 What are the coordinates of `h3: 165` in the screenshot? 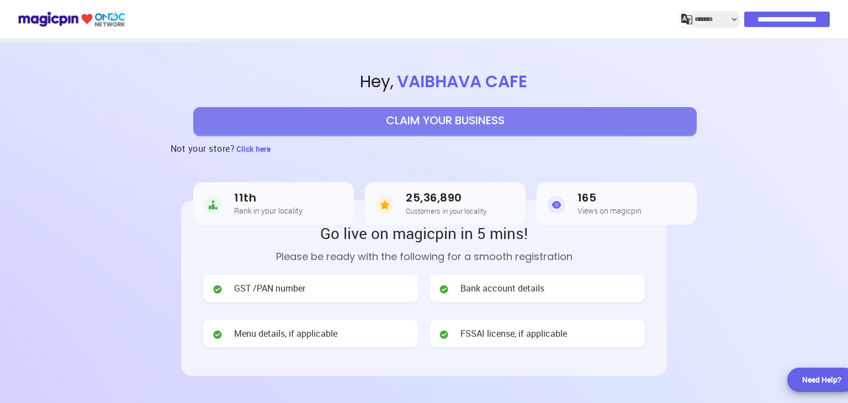 It's located at (609, 198).